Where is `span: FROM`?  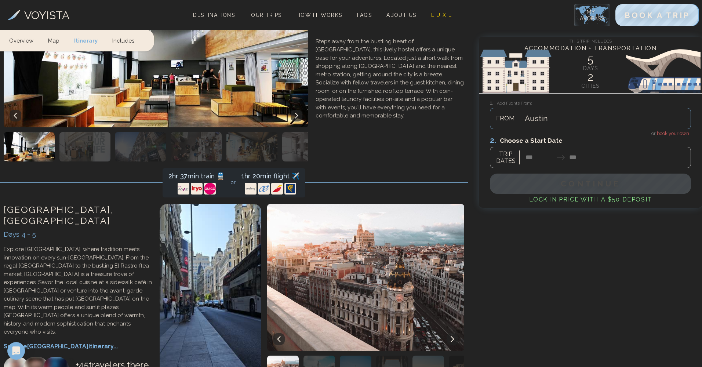 span: FROM is located at coordinates (506, 119).